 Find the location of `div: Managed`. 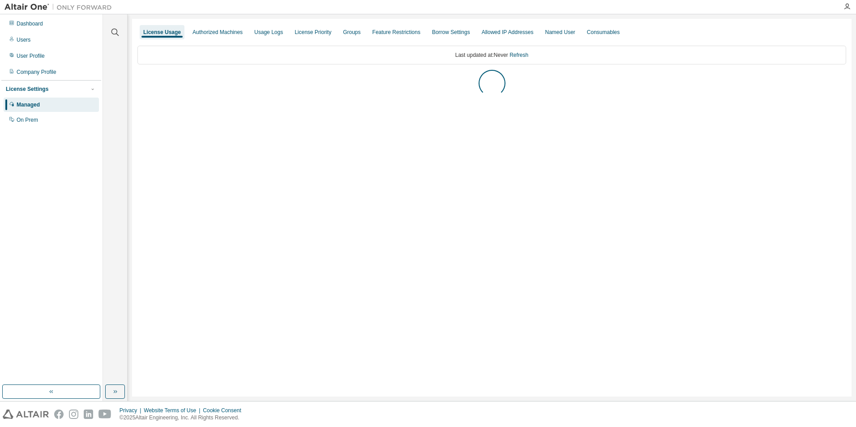

div: Managed is located at coordinates (28, 105).